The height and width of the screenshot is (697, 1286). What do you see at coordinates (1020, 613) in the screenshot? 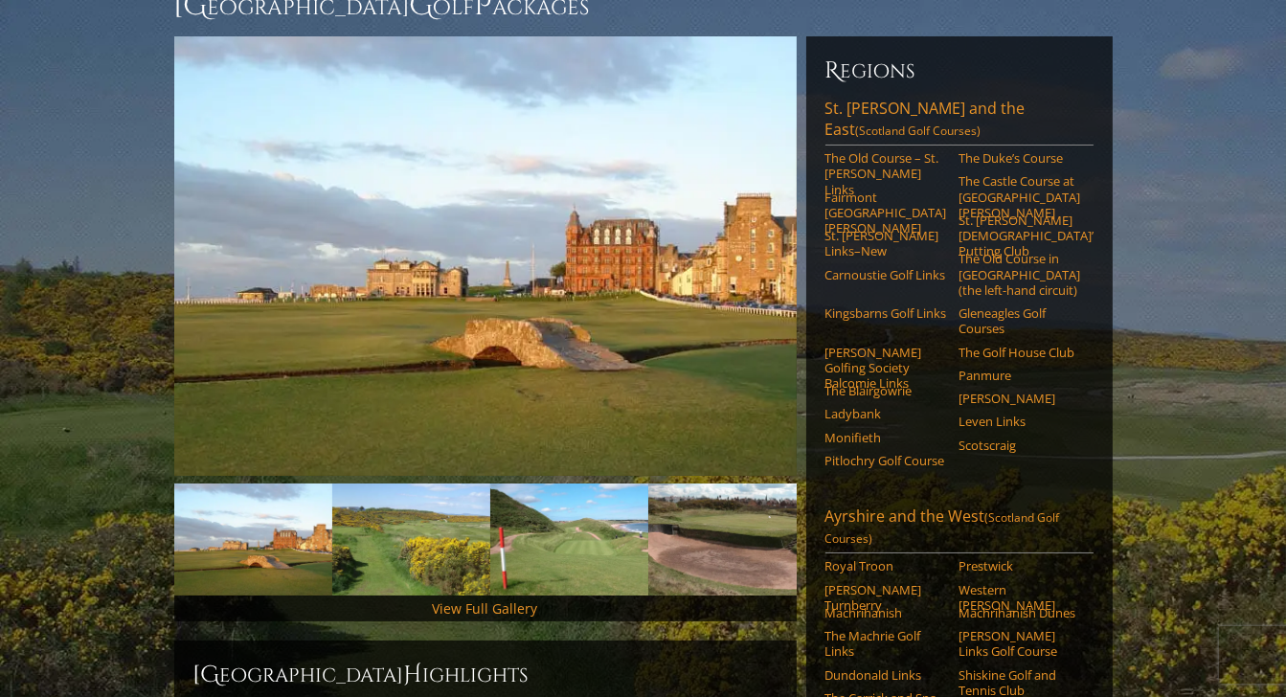
I see `a: Machrihanish Dunes` at bounding box center [1020, 613].